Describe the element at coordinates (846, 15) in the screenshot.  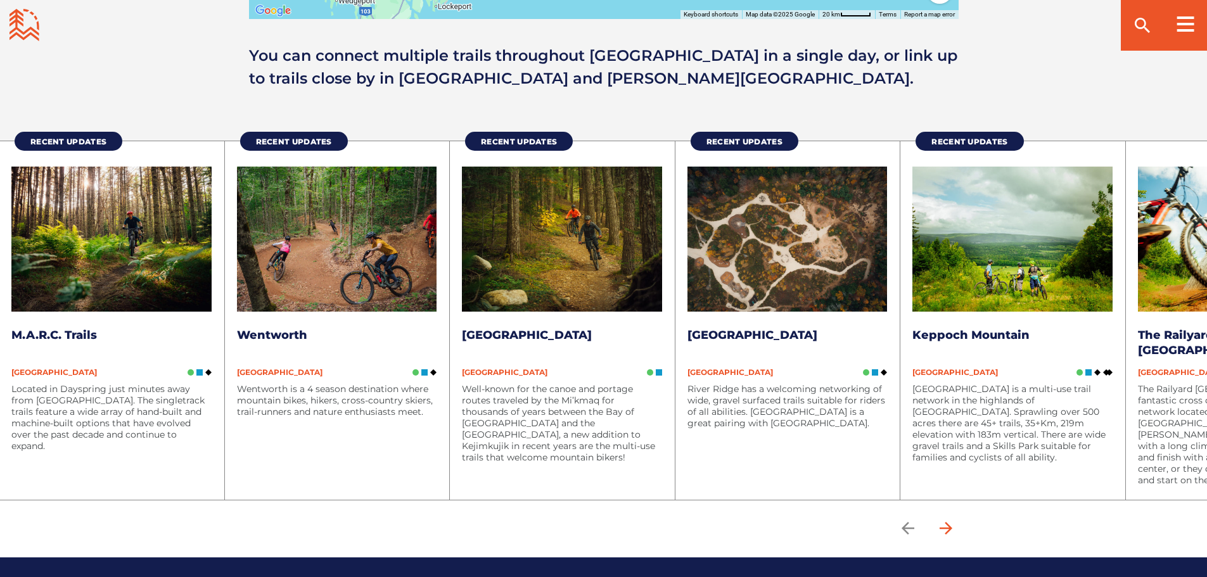
I see `button: Map Scale: 20 km per 45 pixels` at that location.